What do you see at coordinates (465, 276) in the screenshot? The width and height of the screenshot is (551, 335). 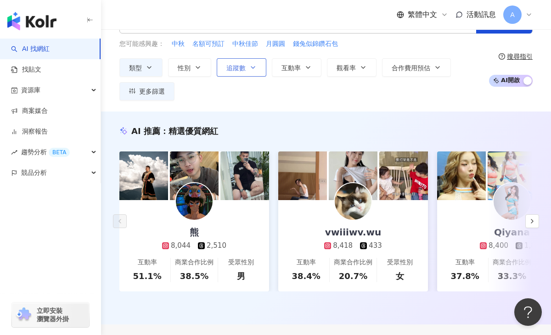 I see `div: 37.8%` at bounding box center [465, 276].